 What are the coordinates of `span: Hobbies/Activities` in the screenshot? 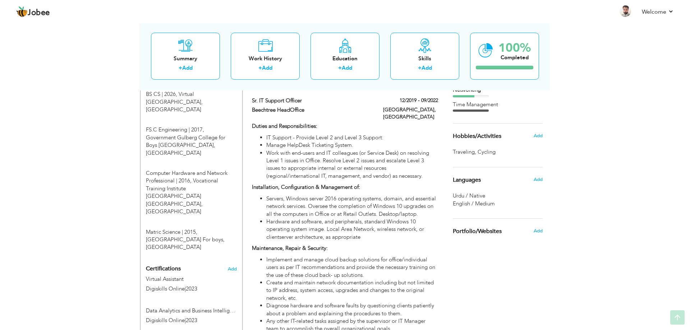 It's located at (477, 137).